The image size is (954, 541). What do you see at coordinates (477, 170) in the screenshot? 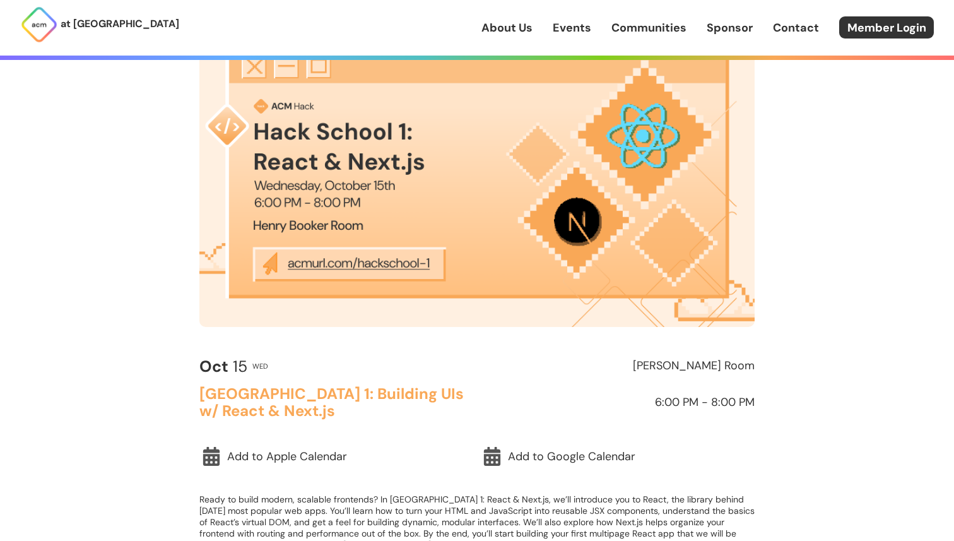
I see `img: Event Cover Photo` at bounding box center [477, 170].